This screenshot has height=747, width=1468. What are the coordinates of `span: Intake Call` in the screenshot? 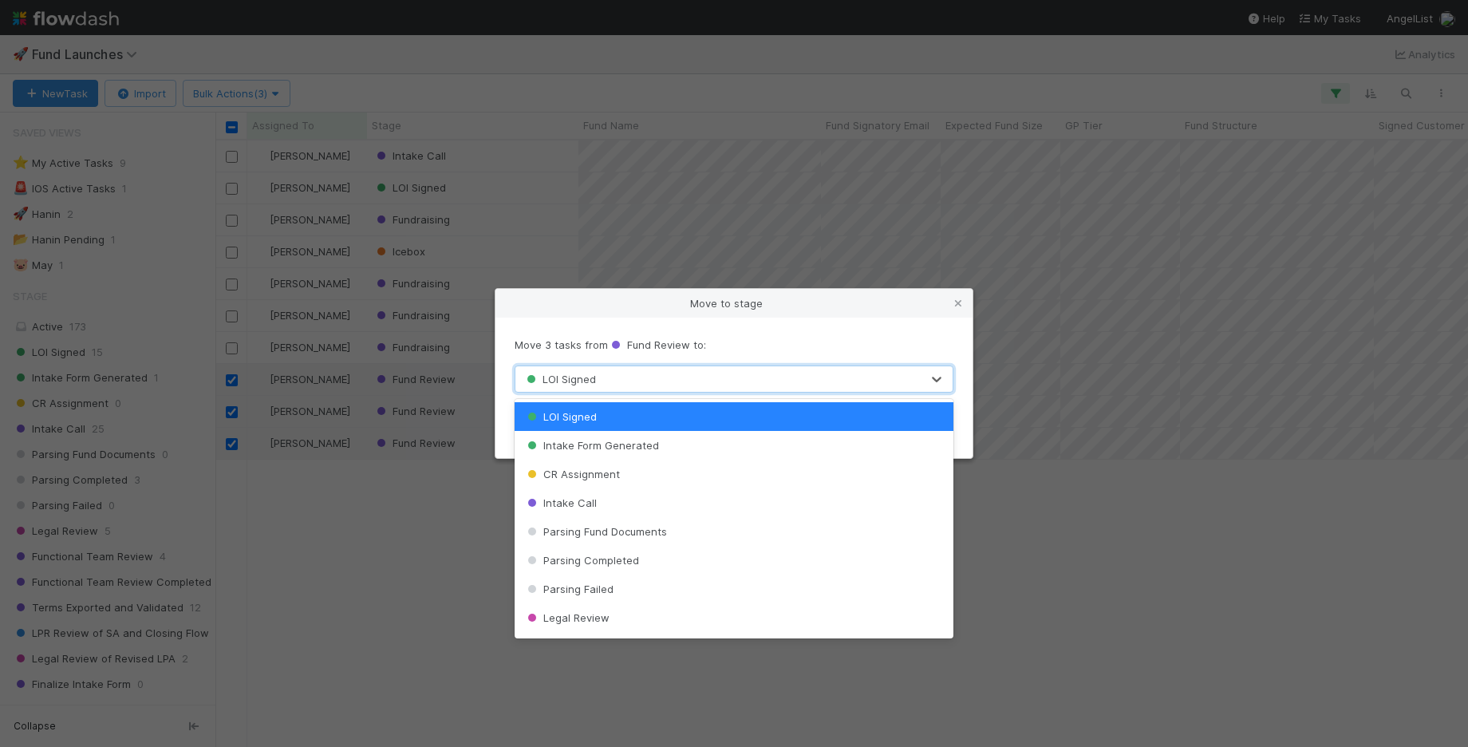 It's located at (560, 503).